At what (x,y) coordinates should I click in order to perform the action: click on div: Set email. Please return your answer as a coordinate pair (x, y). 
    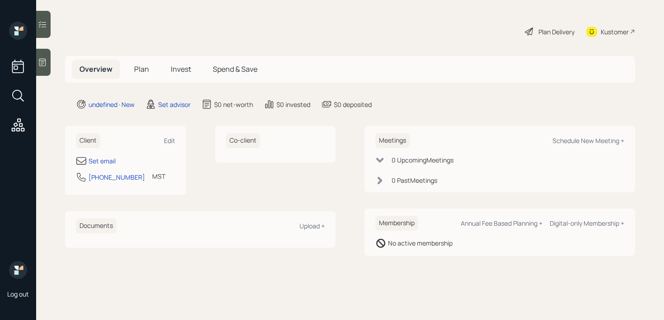
    Looking at the image, I should click on (102, 161).